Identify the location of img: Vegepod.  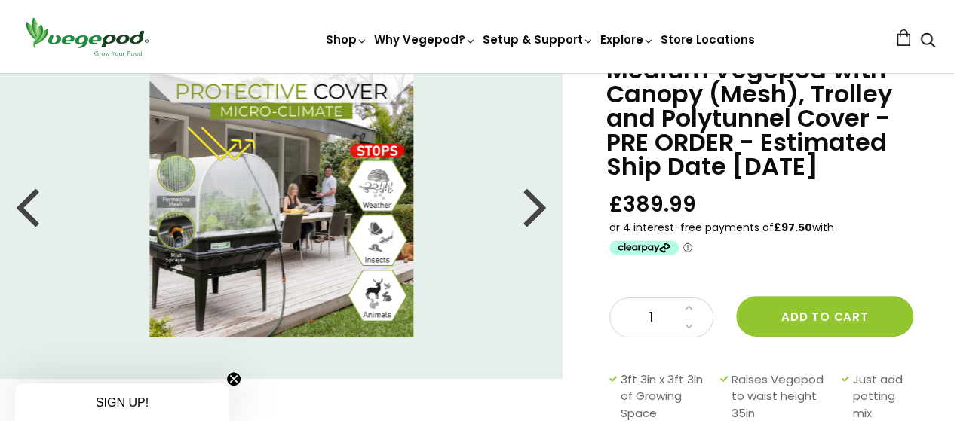
(87, 36).